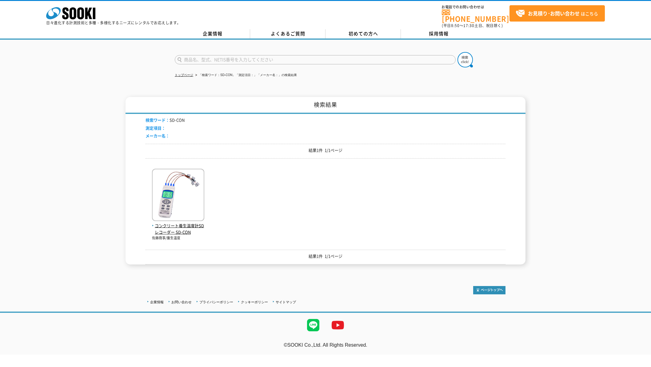 The height and width of the screenshot is (367, 651). What do you see at coordinates (157, 120) in the screenshot?
I see `span: 検索ワード：` at bounding box center [157, 120].